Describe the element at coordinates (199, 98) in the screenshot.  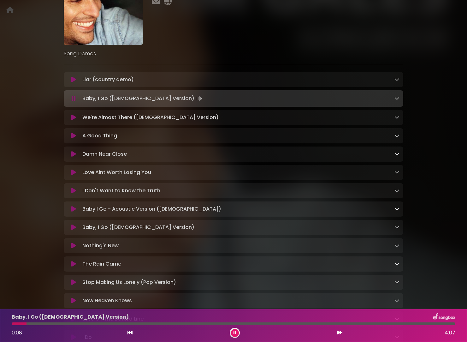
I see `img: waveform4.gif` at that location.